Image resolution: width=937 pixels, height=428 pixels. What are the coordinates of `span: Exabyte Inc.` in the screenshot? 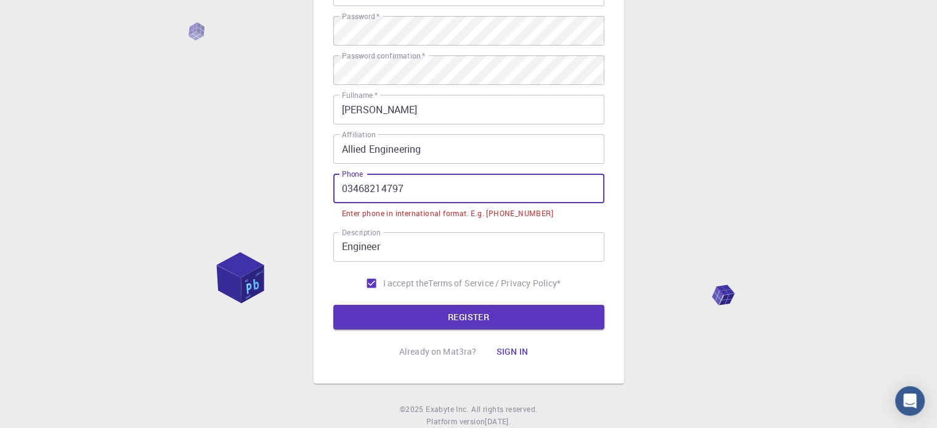 It's located at (447, 409).